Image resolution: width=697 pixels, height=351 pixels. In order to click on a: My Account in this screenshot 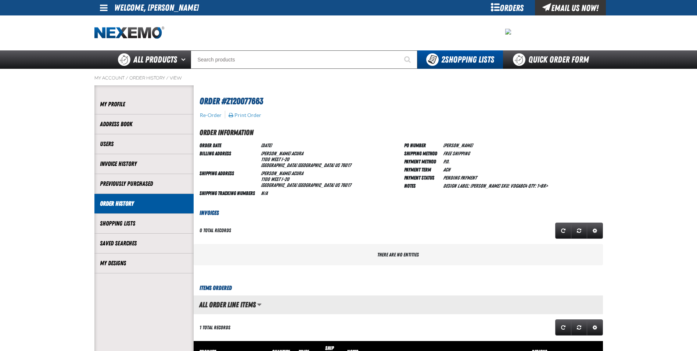, I will do `click(110, 78)`.